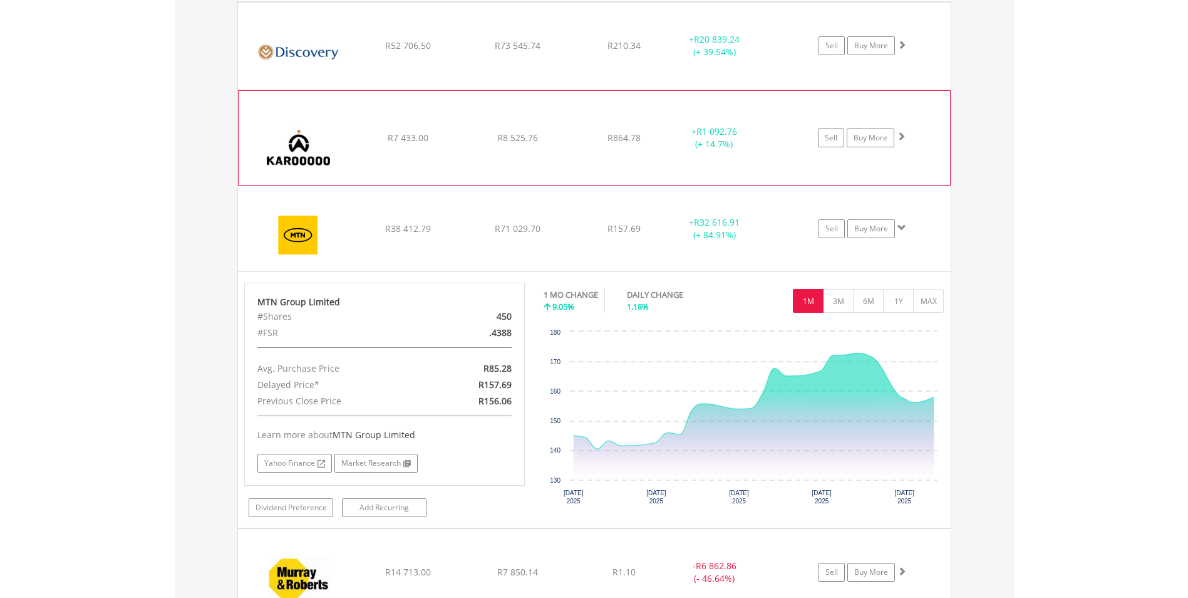 This screenshot has width=1188, height=598. What do you see at coordinates (497, 368) in the screenshot?
I see `span: R85.28` at bounding box center [497, 368].